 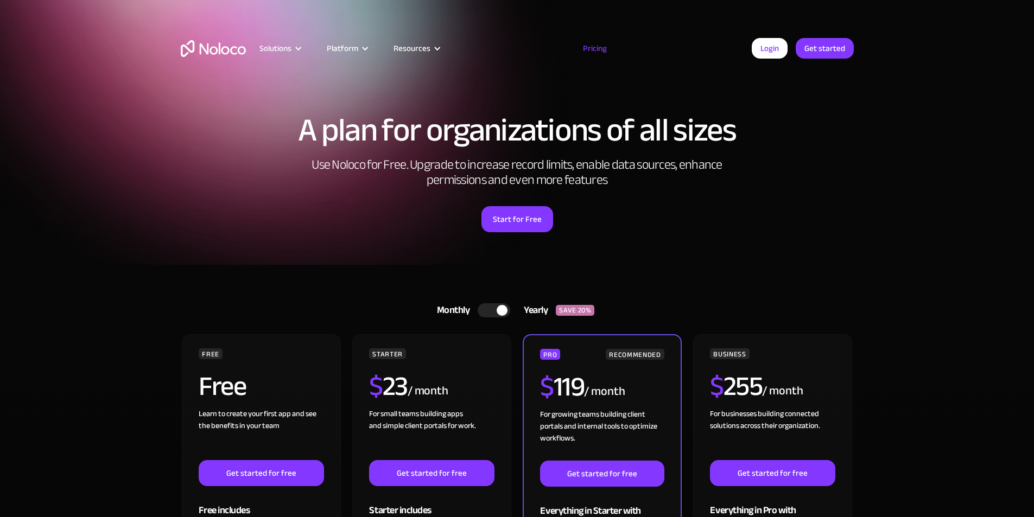 I want to click on div: Learn to create your first app and see the benefits in your team ‍, so click(x=261, y=434).